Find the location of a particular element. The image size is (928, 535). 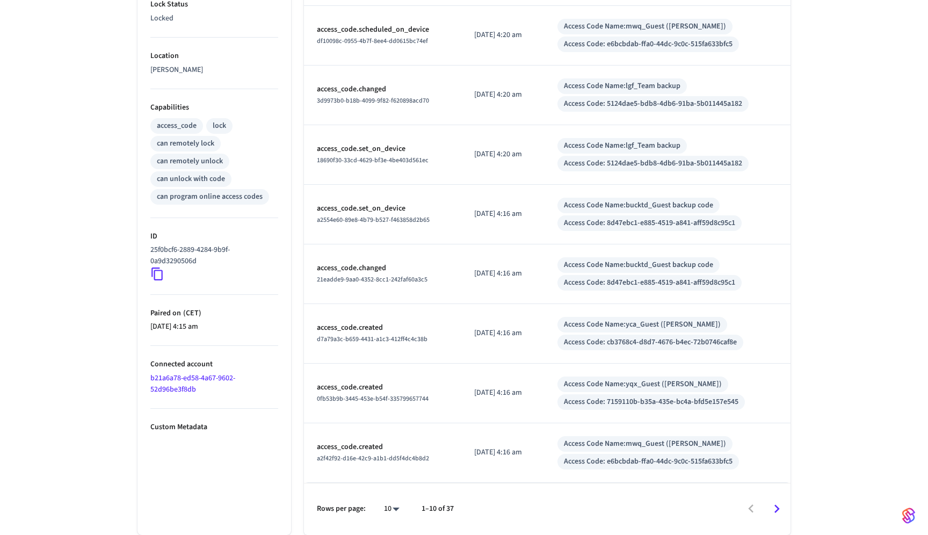

span: 3d9973b0-b18b-4099-9f82-f620898acd70 is located at coordinates (373, 100).